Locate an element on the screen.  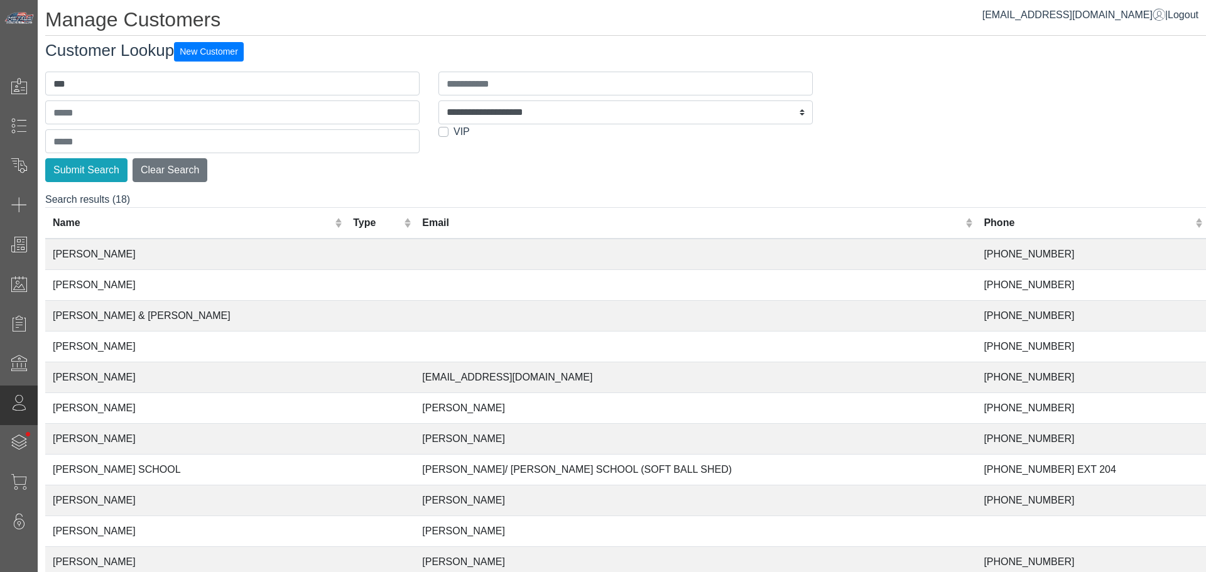
div: Type is located at coordinates (377, 223).